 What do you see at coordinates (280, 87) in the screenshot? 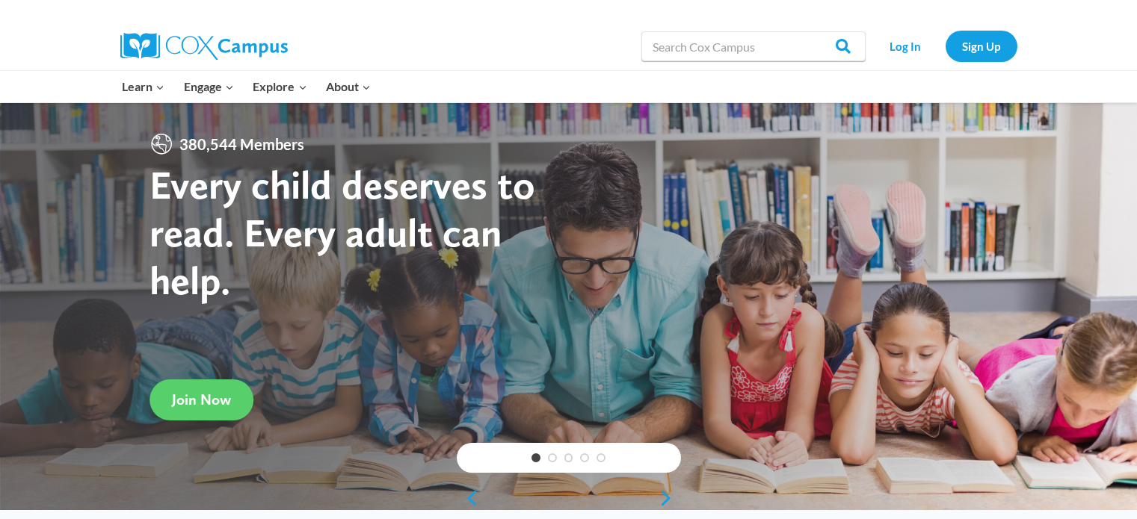
I see `span: Explore` at bounding box center [280, 87].